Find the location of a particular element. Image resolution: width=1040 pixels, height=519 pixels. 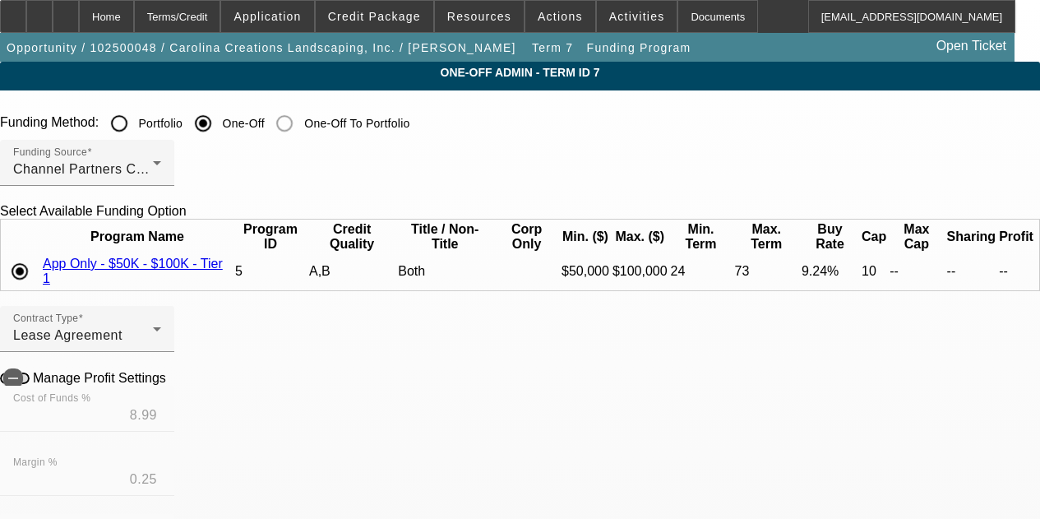

button: Application is located at coordinates (267, 16).